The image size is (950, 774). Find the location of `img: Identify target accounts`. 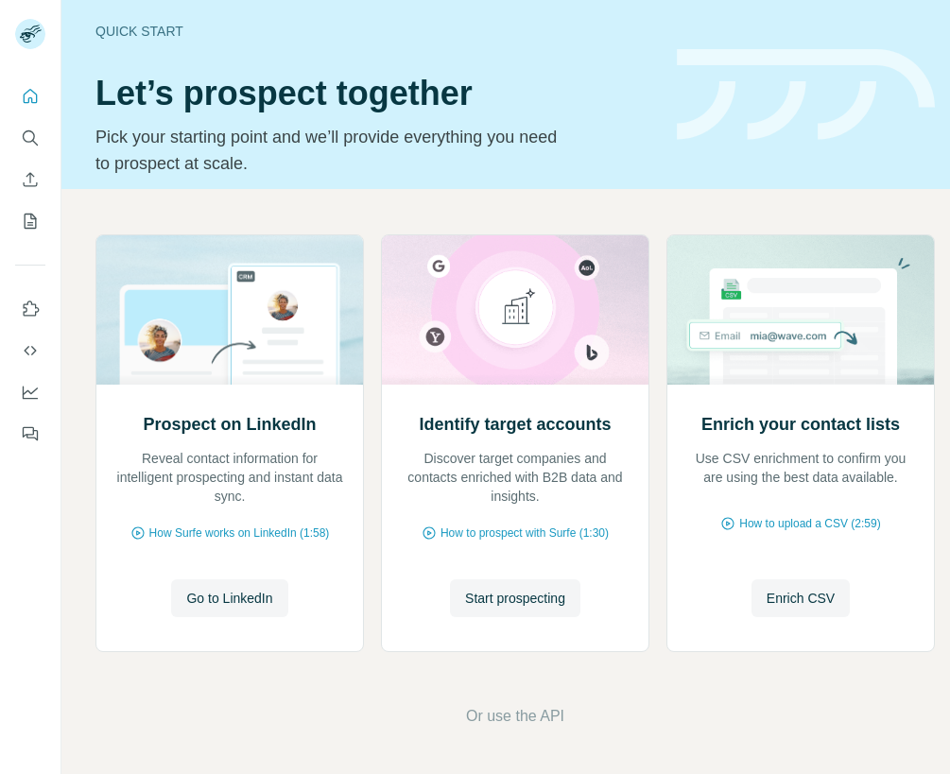

img: Identify target accounts is located at coordinates (515, 310).